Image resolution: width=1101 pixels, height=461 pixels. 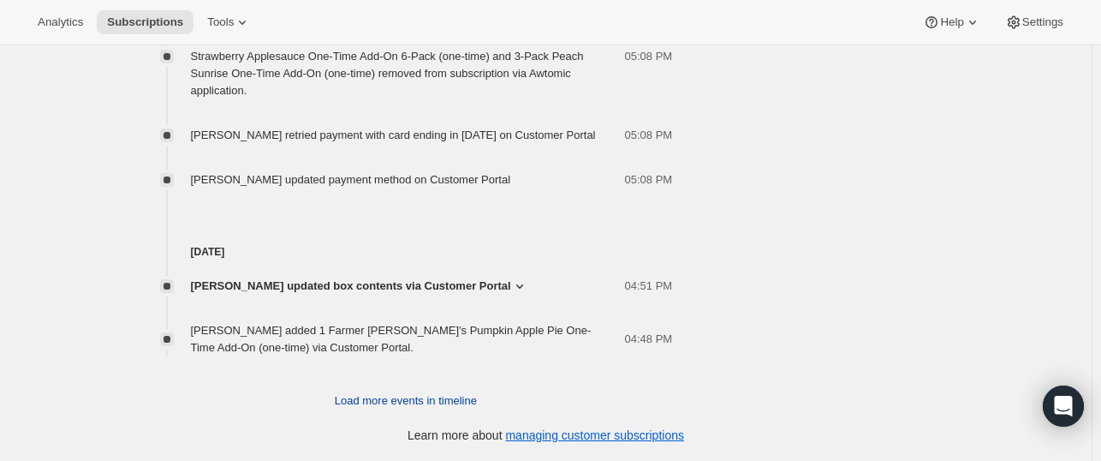 I want to click on span: Load more events in timeline, so click(x=406, y=401).